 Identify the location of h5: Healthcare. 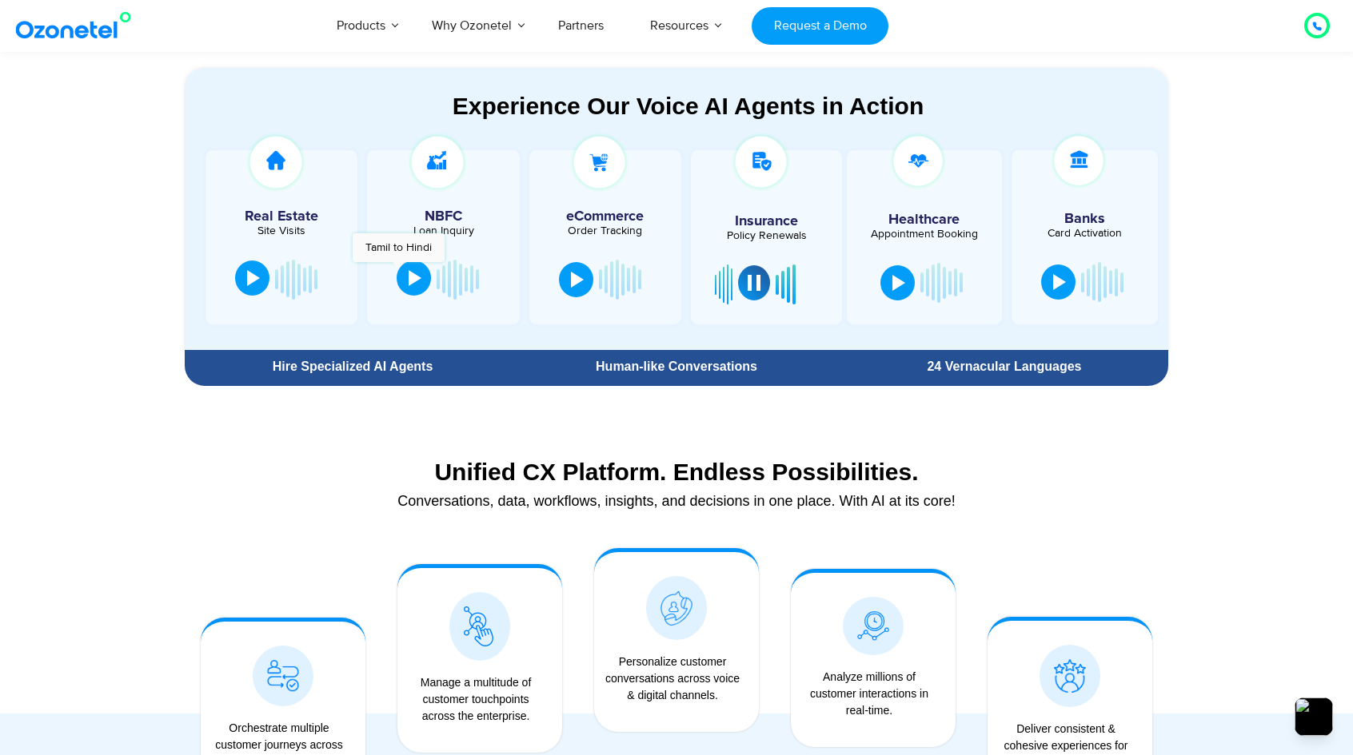
(923, 220).